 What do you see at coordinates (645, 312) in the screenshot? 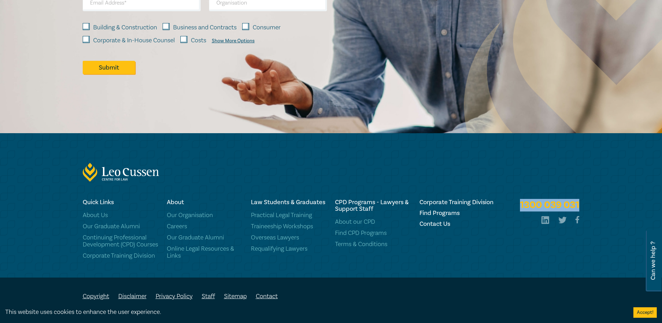
I see `button: Accept cookies` at bounding box center [645, 312].